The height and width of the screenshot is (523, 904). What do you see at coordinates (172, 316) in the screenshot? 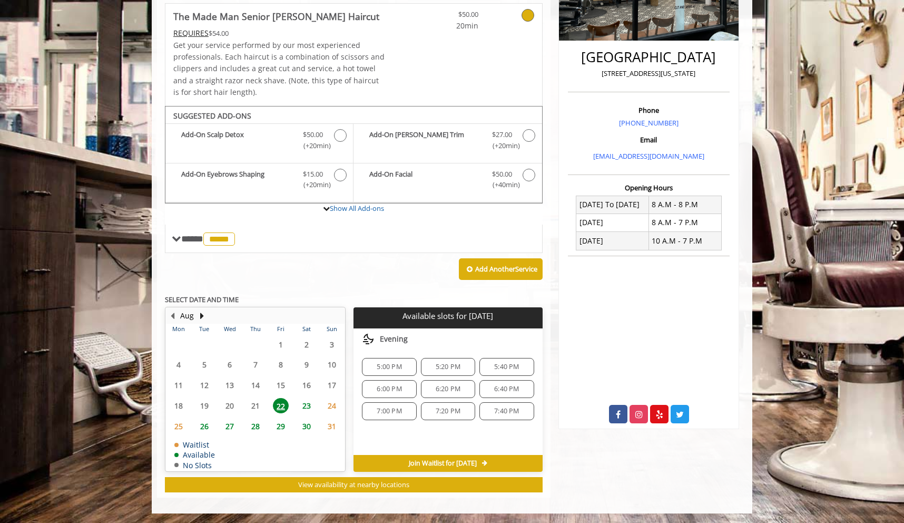
I see `button: Previous Month` at bounding box center [172, 316].